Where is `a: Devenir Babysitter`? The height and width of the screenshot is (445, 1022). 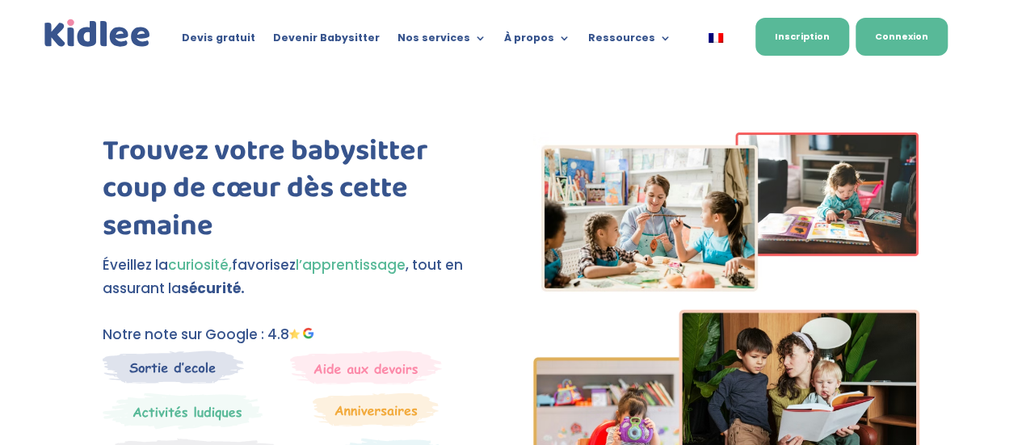
a: Devenir Babysitter is located at coordinates (326, 41).